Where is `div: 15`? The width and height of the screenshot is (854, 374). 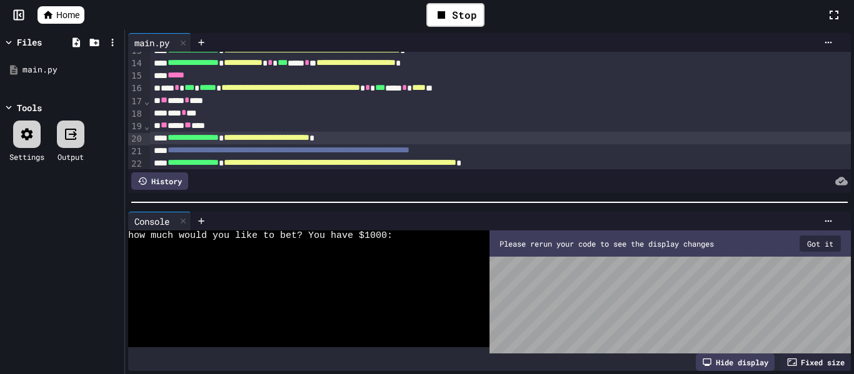
div: 15 is located at coordinates (136, 76).